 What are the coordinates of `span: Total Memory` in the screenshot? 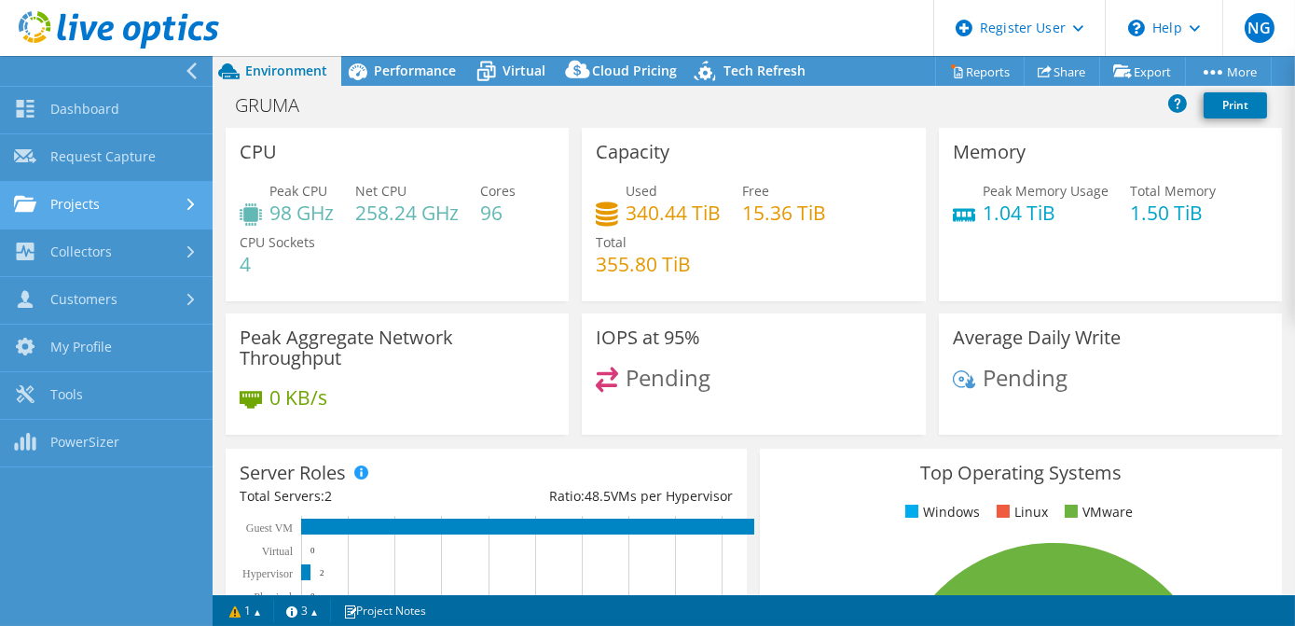 It's located at (1173, 190).